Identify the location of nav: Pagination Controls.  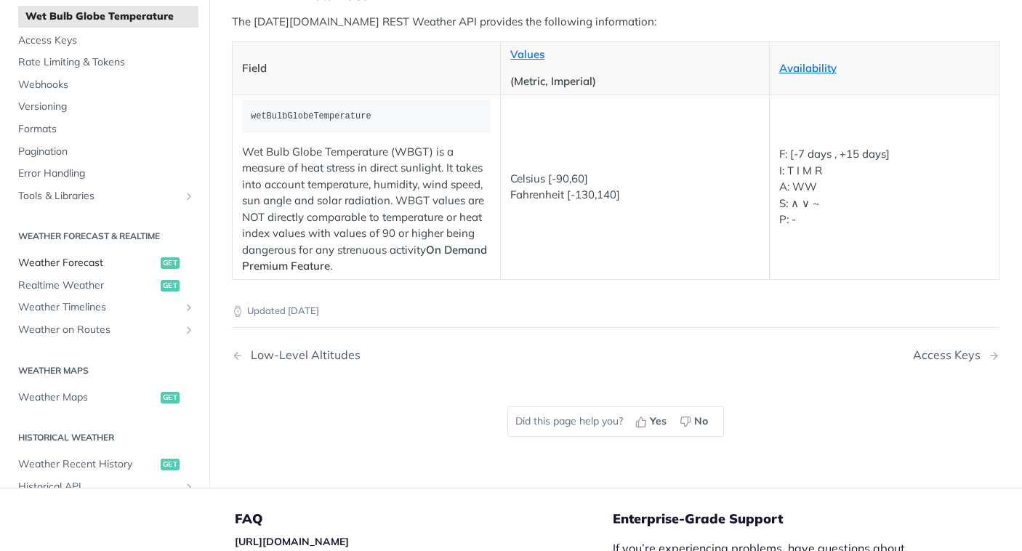
(616, 355).